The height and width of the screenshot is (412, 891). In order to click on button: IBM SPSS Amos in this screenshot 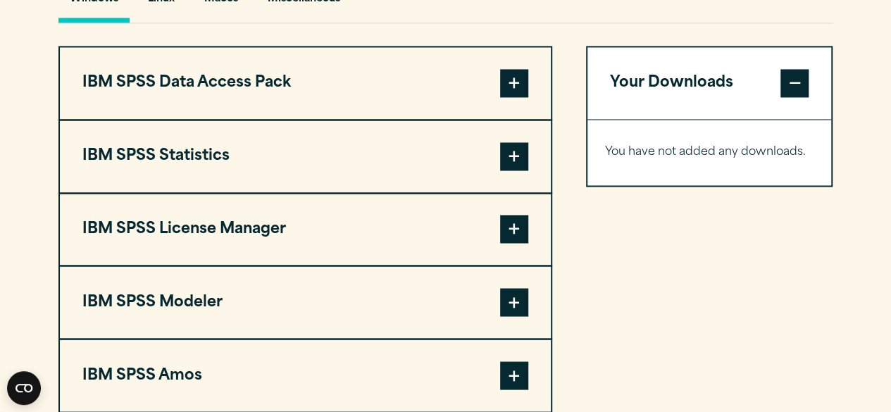, I will do `click(305, 375)`.